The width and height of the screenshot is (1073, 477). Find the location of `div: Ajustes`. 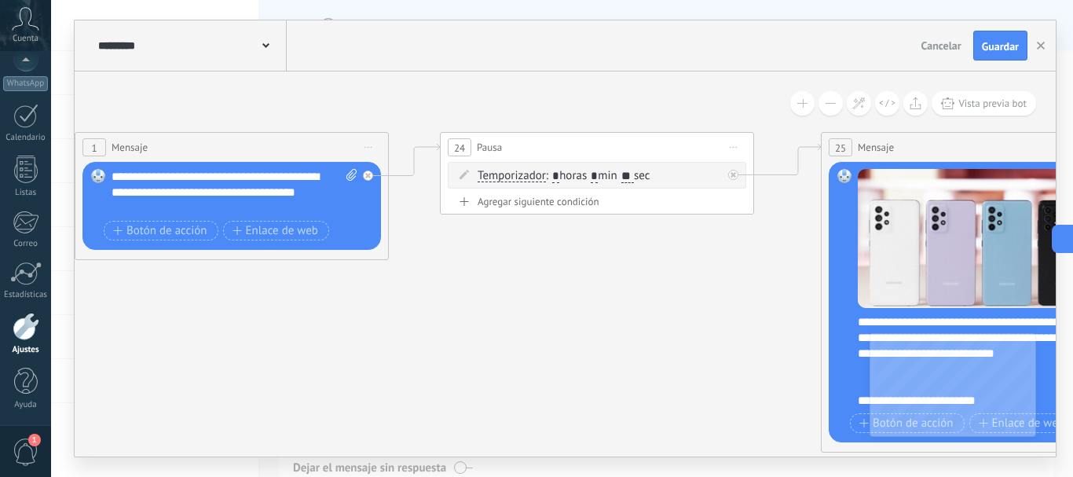

div: Ajustes is located at coordinates (26, 350).